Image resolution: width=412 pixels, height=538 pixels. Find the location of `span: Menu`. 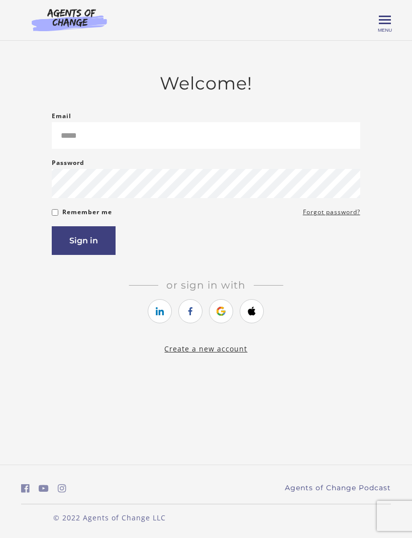

span: Menu is located at coordinates (385, 30).